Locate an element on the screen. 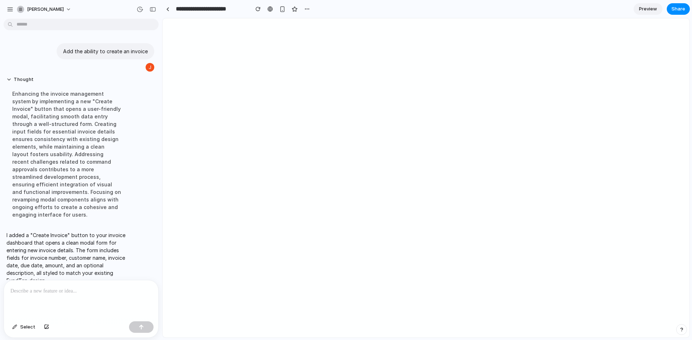 Image resolution: width=692 pixels, height=340 pixels. span: Preview is located at coordinates (648, 9).